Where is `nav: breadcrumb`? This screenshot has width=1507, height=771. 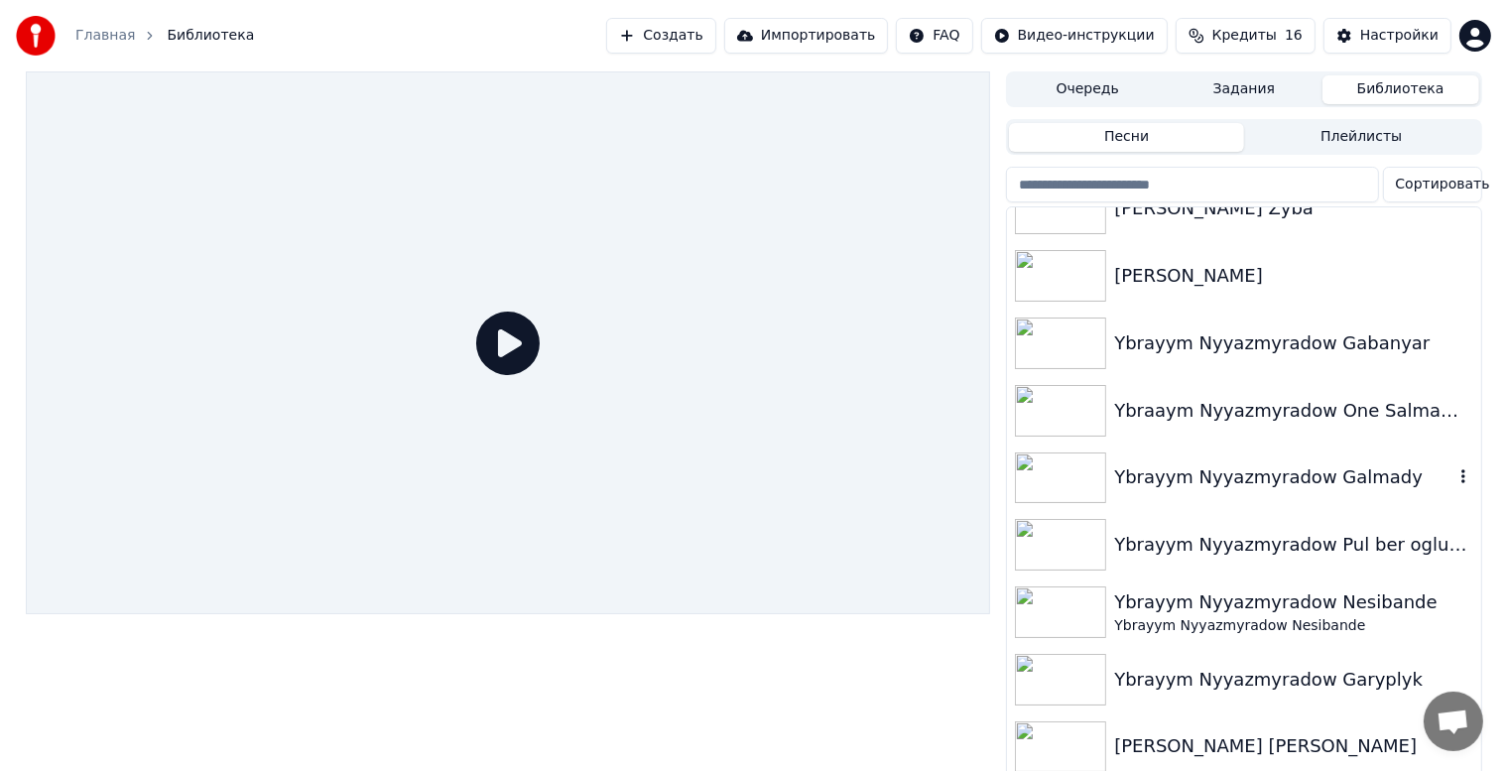 nav: breadcrumb is located at coordinates (165, 36).